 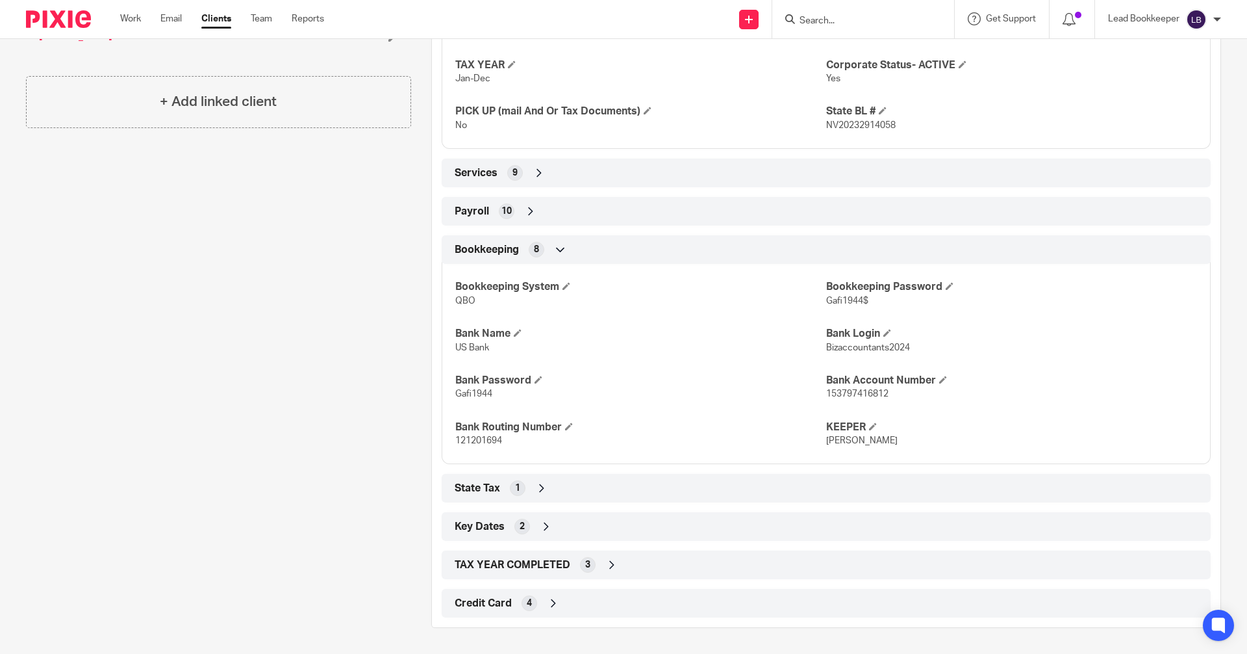 What do you see at coordinates (641, 286) in the screenshot?
I see `h4: Bookkeeping System` at bounding box center [641, 286].